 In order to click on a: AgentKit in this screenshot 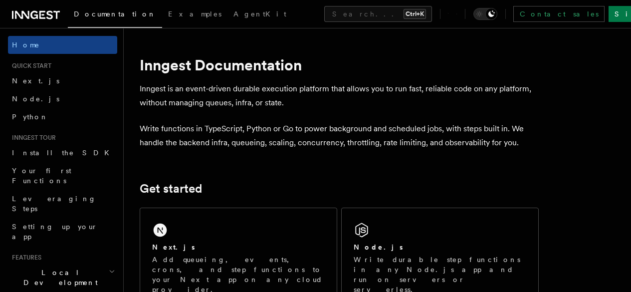, I will do `click(260, 15)`.